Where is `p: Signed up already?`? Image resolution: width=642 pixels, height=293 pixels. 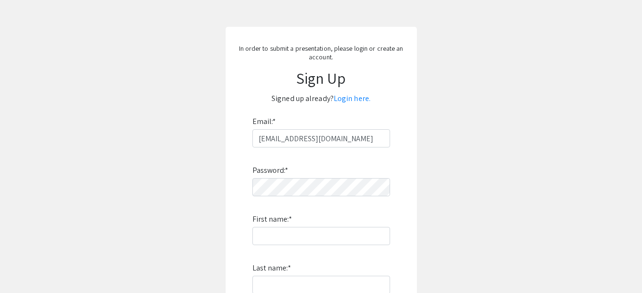 p: Signed up already? is located at coordinates (321, 99).